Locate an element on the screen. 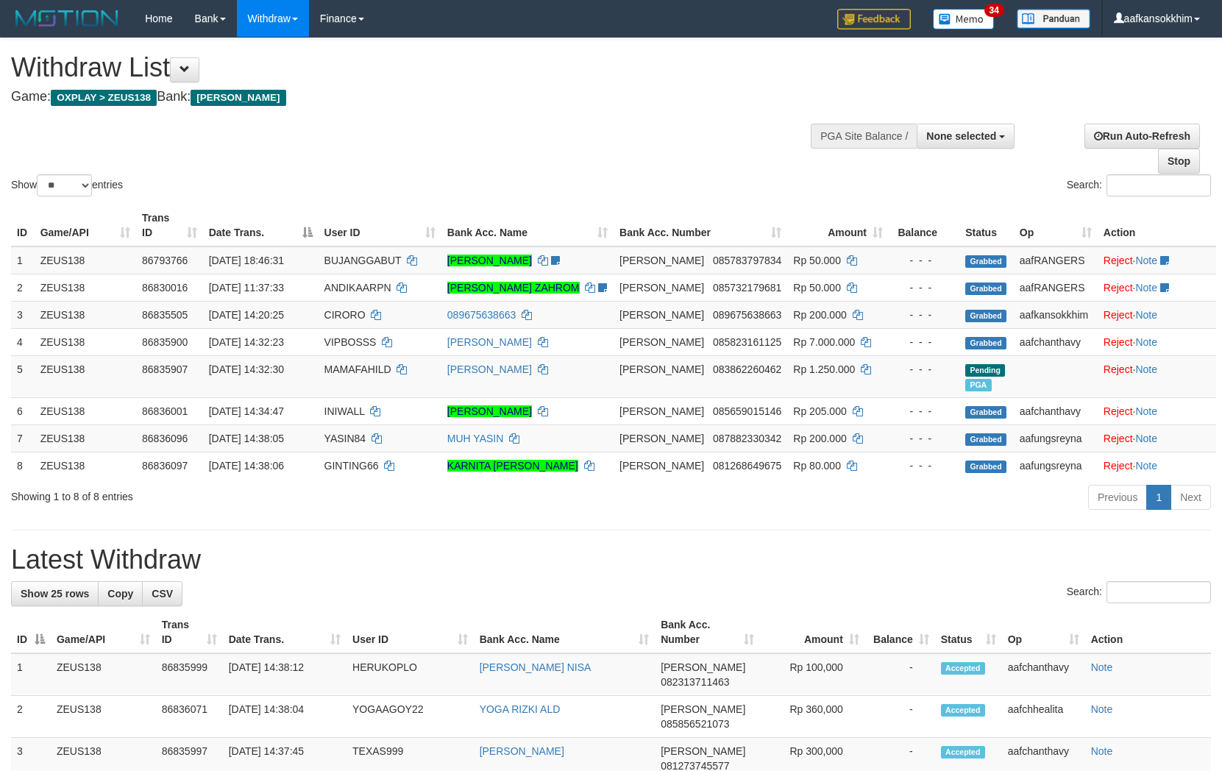 This screenshot has width=1222, height=771. th: Status: activate to sort column ascending is located at coordinates (968, 632).